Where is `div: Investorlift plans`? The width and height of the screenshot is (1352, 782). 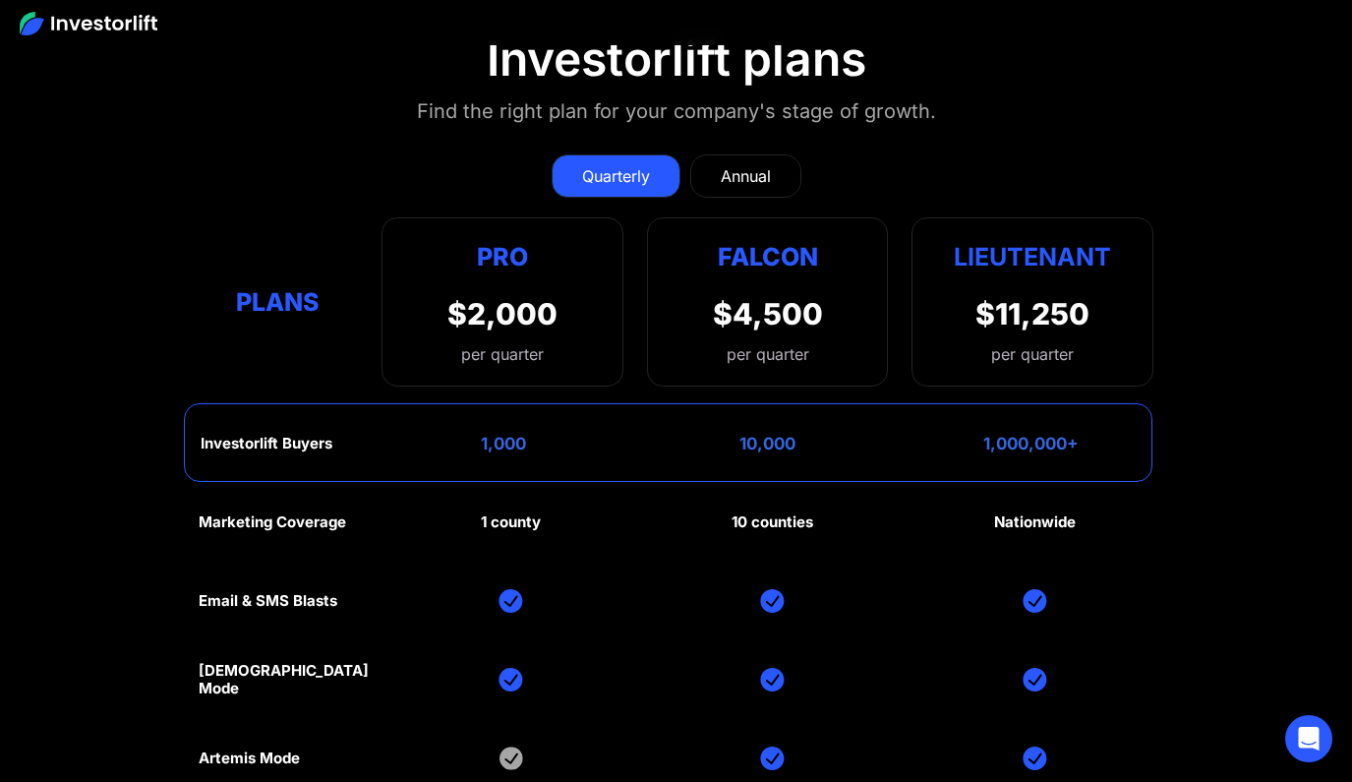
div: Investorlift plans is located at coordinates (676, 59).